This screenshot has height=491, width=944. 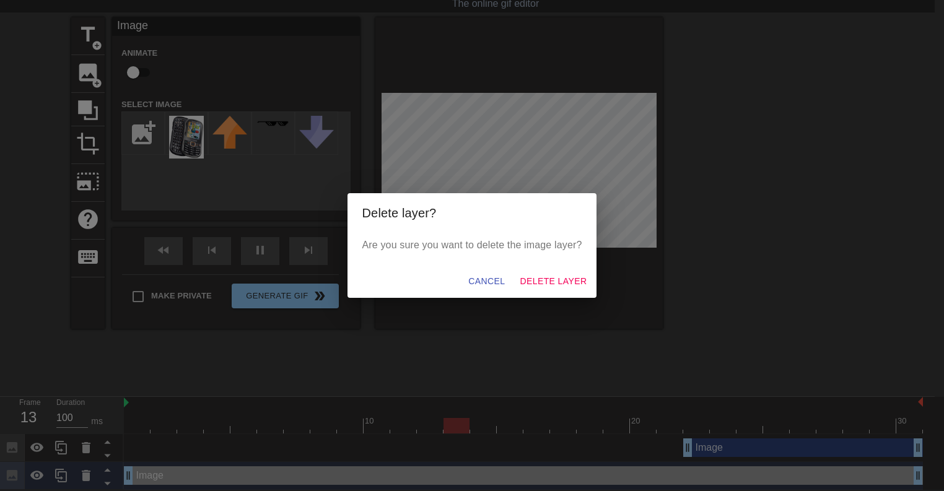 What do you see at coordinates (472, 245) in the screenshot?
I see `p: Are you sure you want to delete the image layer?` at bounding box center [472, 245].